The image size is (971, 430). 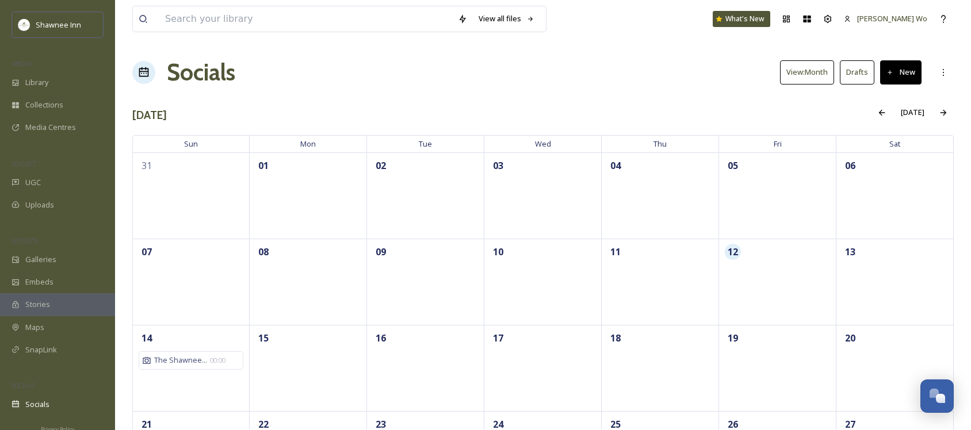 What do you see at coordinates (37, 304) in the screenshot?
I see `span: Stories` at bounding box center [37, 304].